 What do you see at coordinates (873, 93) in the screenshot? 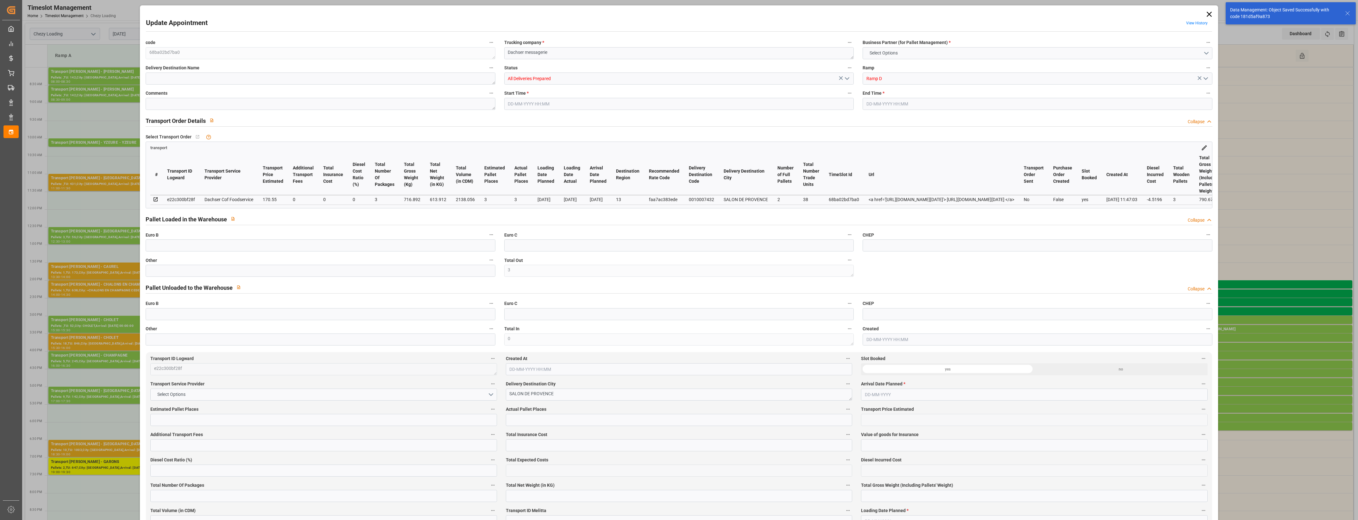
I see `span: End Time` at bounding box center [873, 93].